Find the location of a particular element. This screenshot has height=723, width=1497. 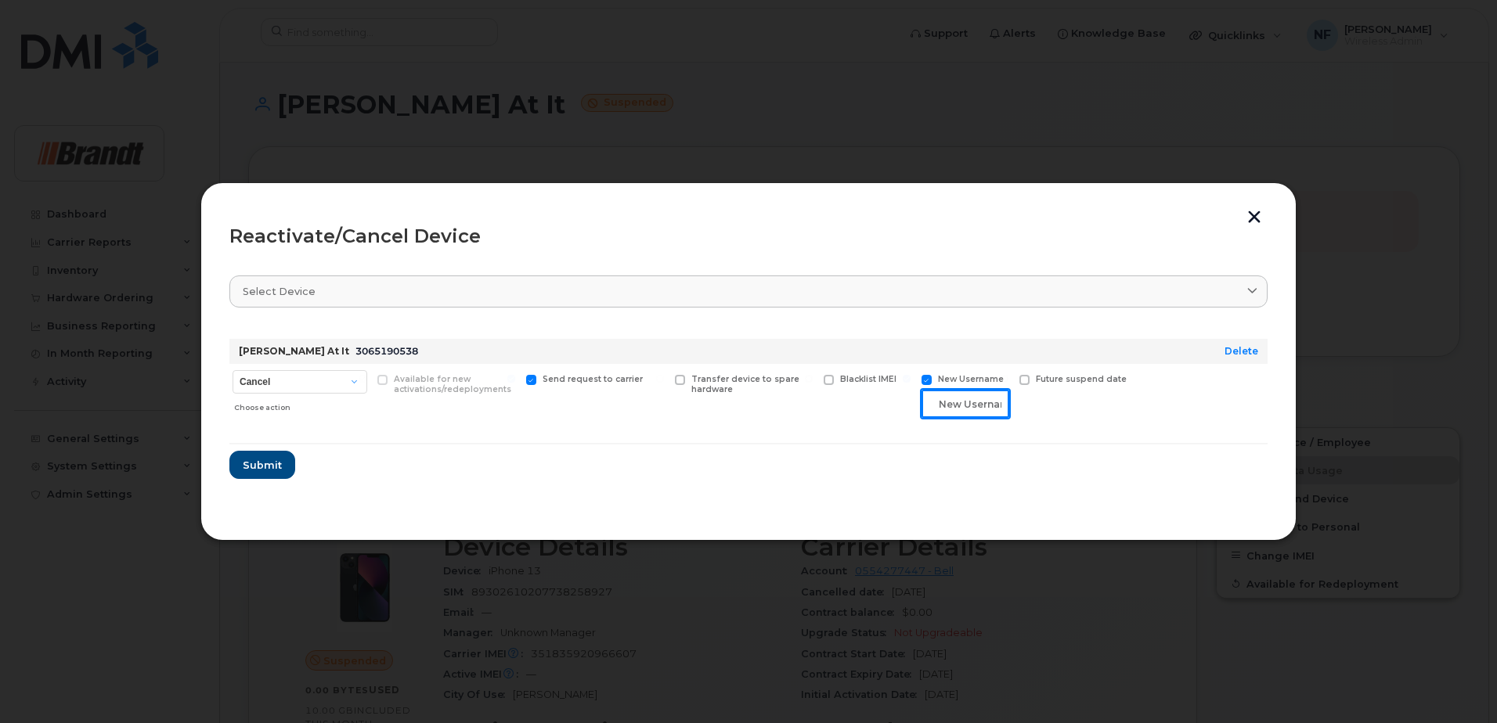

div: Reactivate/Cancel Device is located at coordinates (748, 236).